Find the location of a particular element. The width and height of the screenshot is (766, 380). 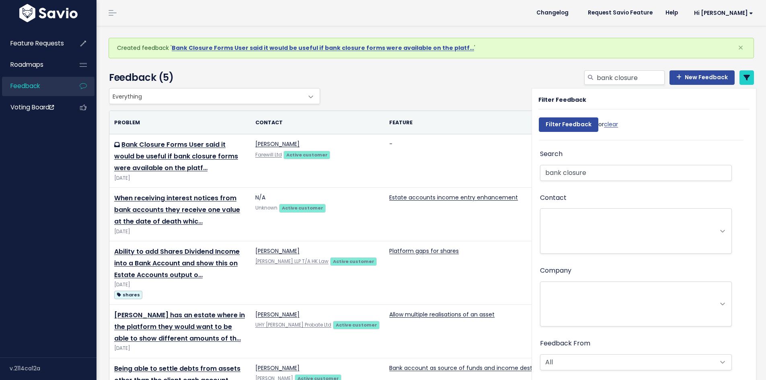

a: Request Savio Feature is located at coordinates (620, 13).